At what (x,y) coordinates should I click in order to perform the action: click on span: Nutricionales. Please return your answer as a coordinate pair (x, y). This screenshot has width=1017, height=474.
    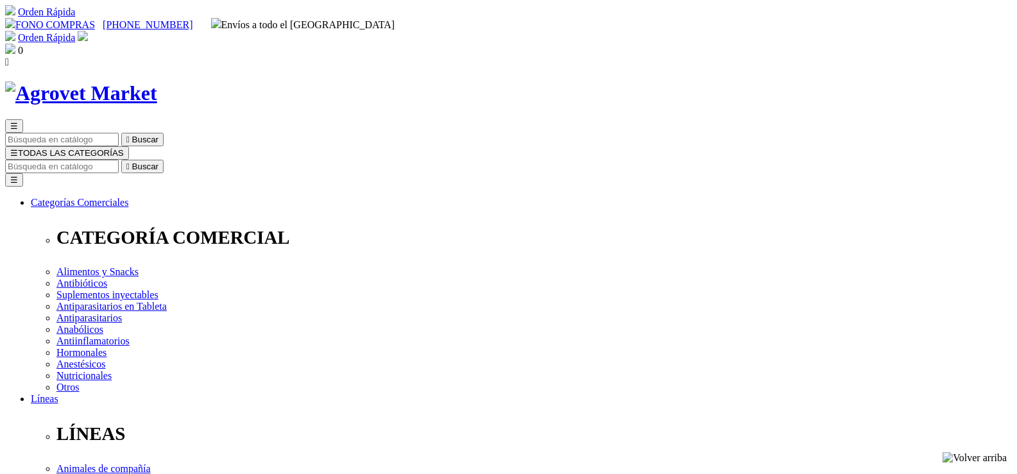
    Looking at the image, I should click on (84, 375).